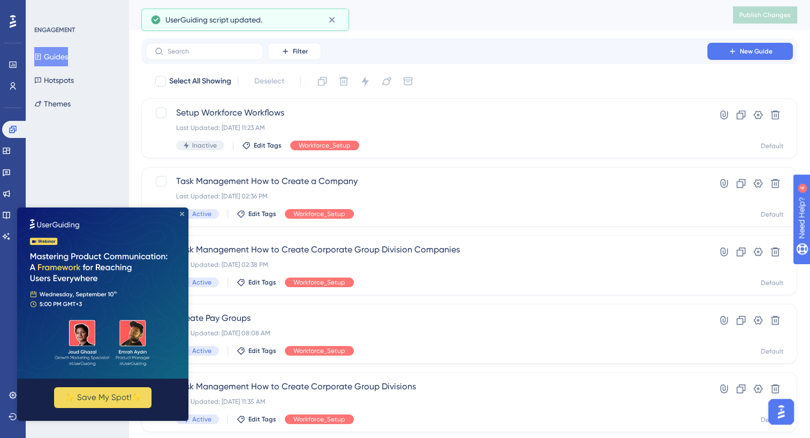 This screenshot has width=810, height=438. Describe the element at coordinates (204, 146) in the screenshot. I see `span: Inactive` at that location.